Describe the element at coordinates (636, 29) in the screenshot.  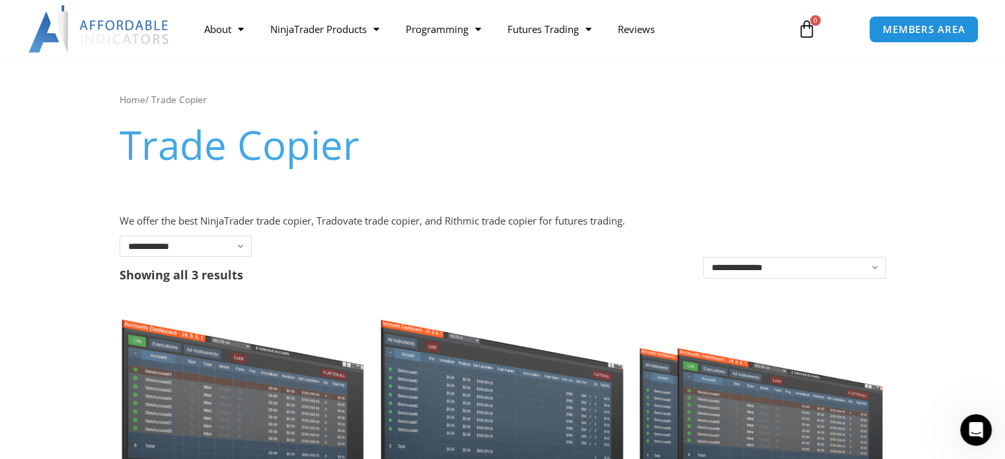
I see `a: Reviews` at that location.